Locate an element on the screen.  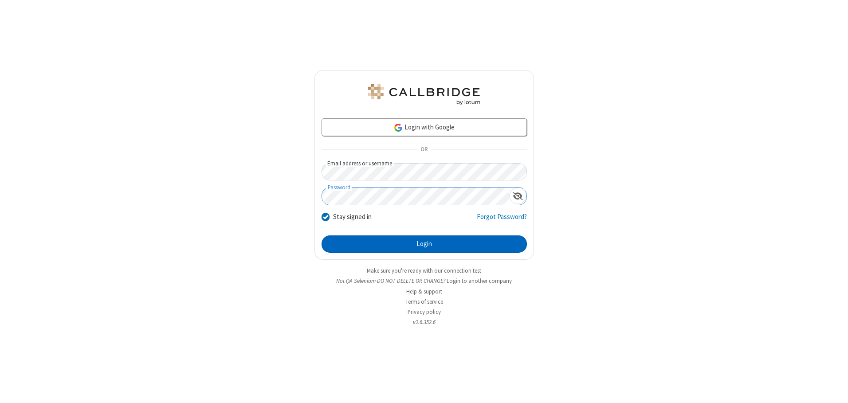
li: Not QA Selenium DO NOT DELETE OR CHANGE? is located at coordinates (424, 281).